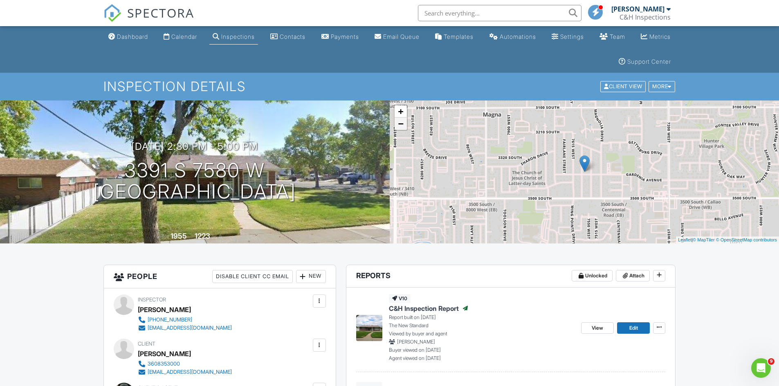  Describe the element at coordinates (660, 36) in the screenshot. I see `div: Metrics` at that location.